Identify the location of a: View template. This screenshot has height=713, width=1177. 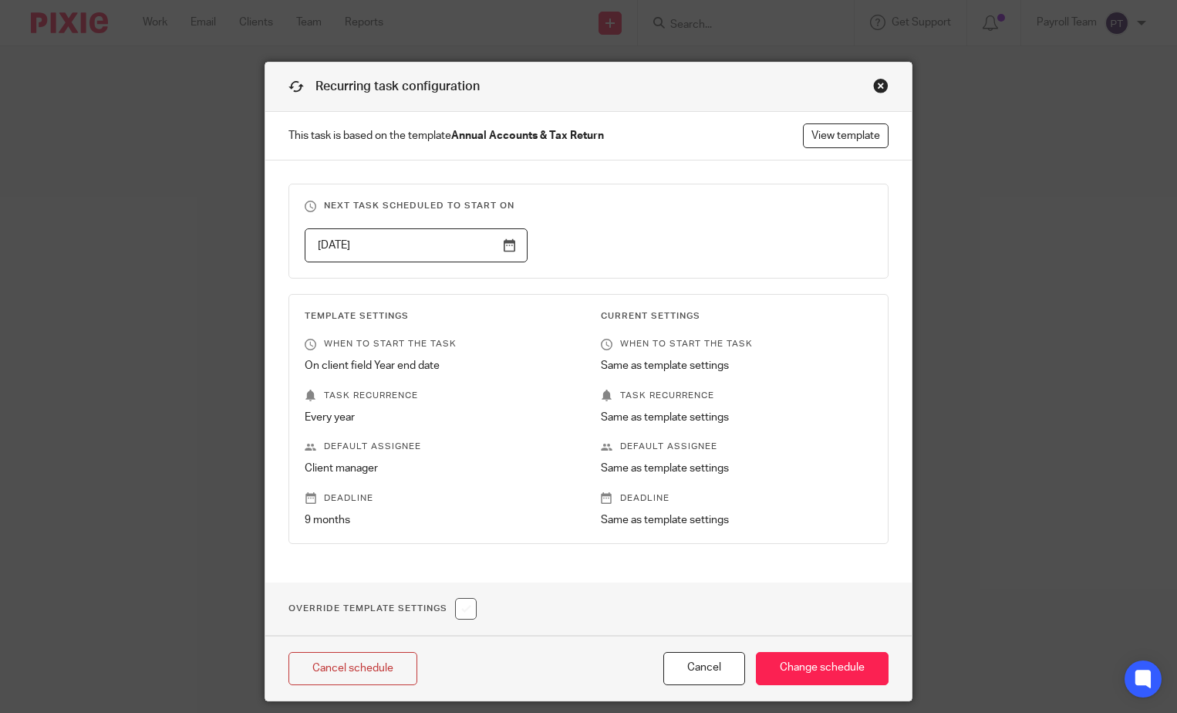
(846, 136).